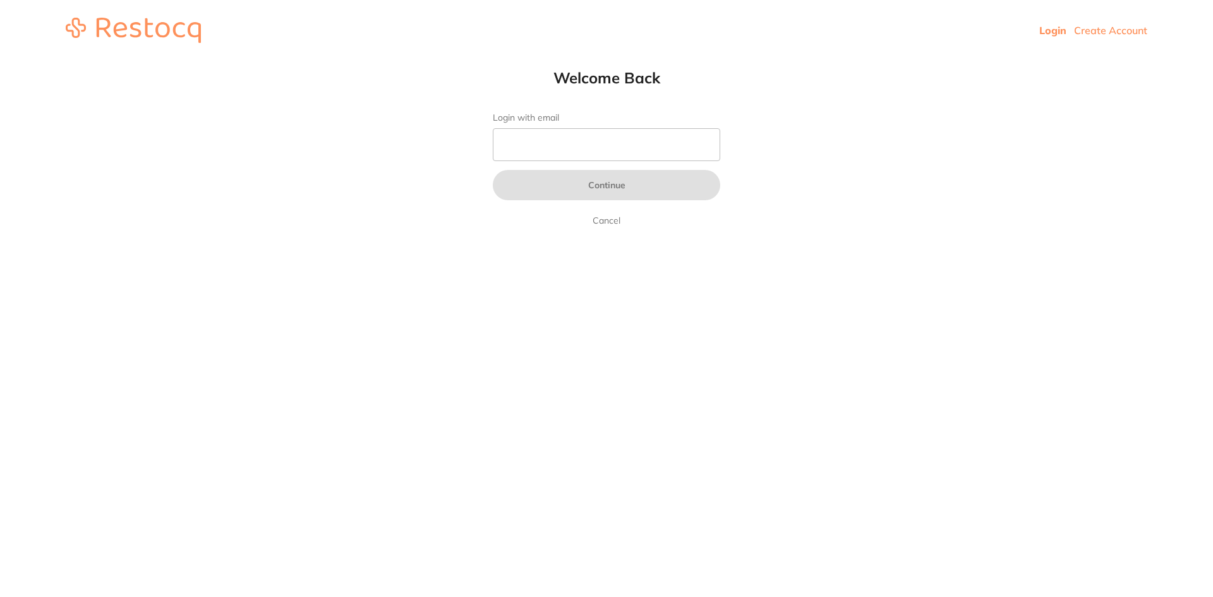 The width and height of the screenshot is (1213, 597). Describe the element at coordinates (133, 30) in the screenshot. I see `img: restocq_logo.svg` at that location.